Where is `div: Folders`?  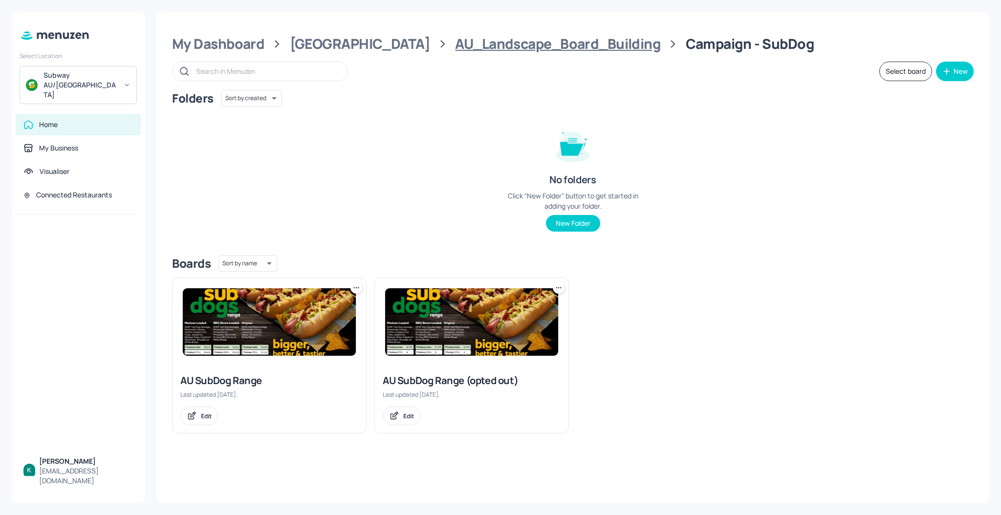 div: Folders is located at coordinates (193, 98).